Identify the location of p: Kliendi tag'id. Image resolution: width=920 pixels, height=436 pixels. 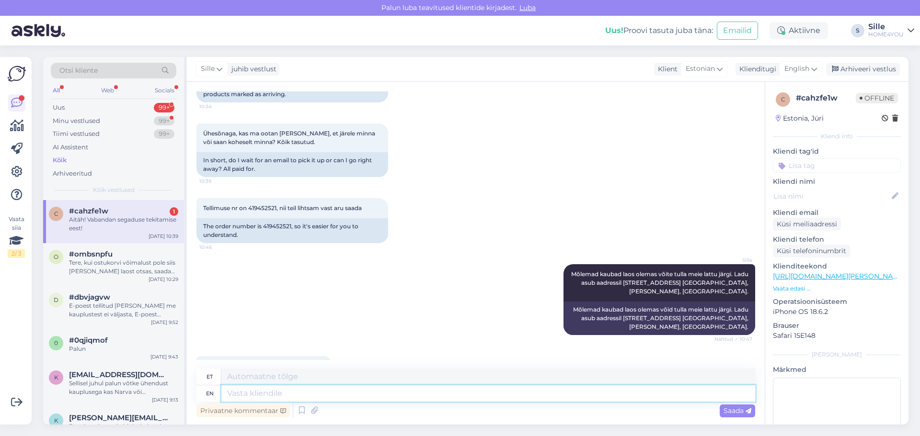
(836, 151).